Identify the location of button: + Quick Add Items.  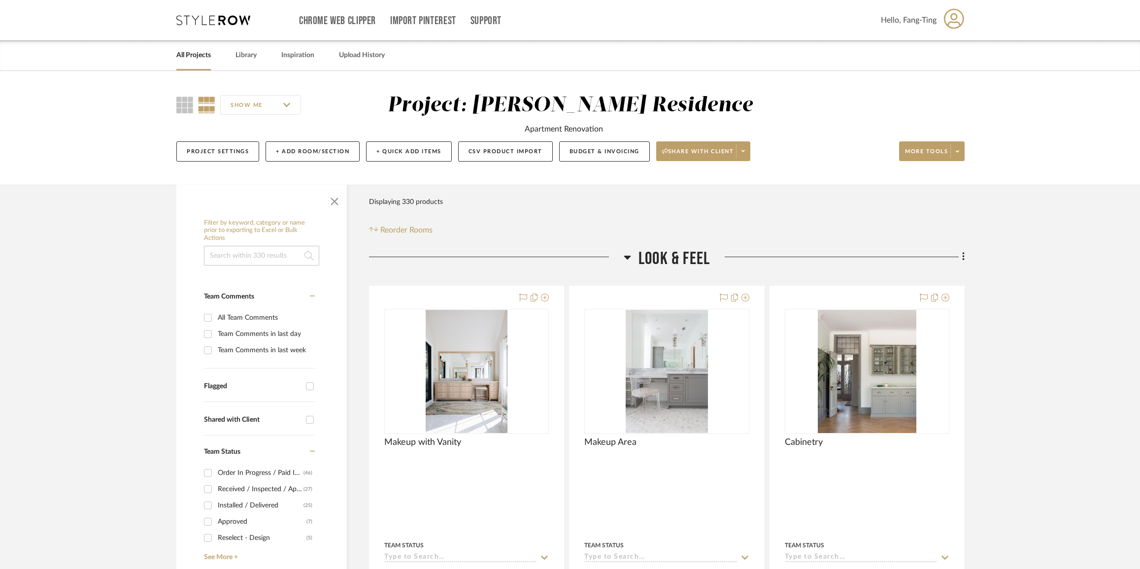
(409, 151).